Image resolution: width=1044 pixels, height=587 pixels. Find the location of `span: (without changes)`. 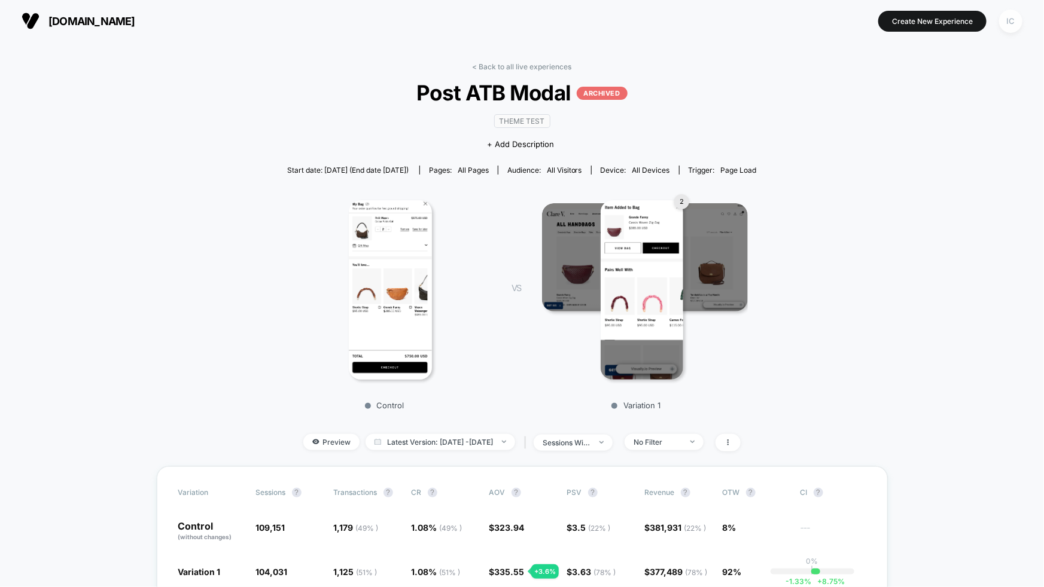

span: (without changes) is located at coordinates (205, 537).